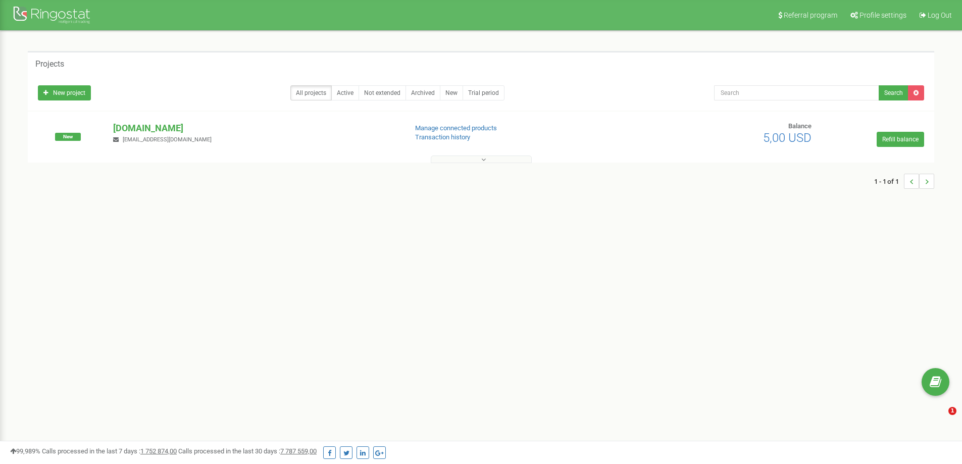 The image size is (962, 464). I want to click on a: Not extended, so click(382, 93).